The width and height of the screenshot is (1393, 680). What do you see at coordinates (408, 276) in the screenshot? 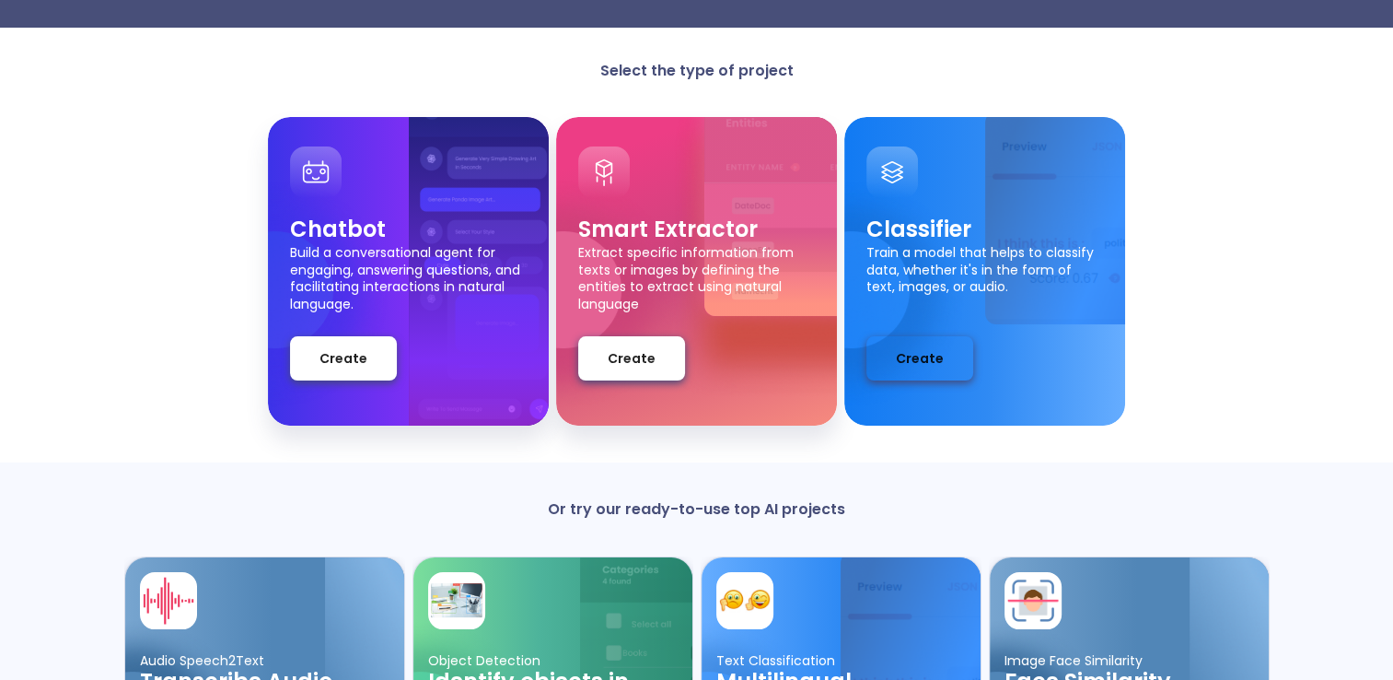
I see `p: Build a conversational agent for engaging, answering questions, and facilitating interactions in ...` at bounding box center [408, 276].